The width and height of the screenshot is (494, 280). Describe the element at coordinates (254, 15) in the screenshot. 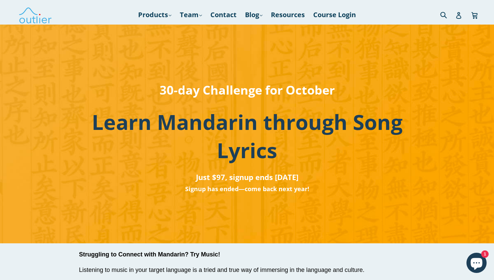

I see `a: Blog` at that location.